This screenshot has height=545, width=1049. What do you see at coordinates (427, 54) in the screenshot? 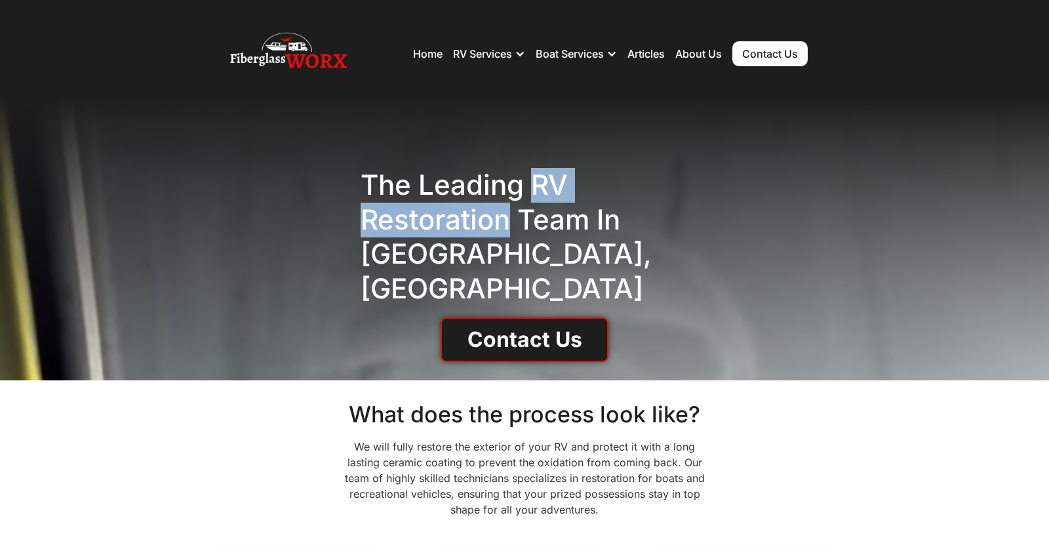
I see `a: Home` at bounding box center [427, 54].